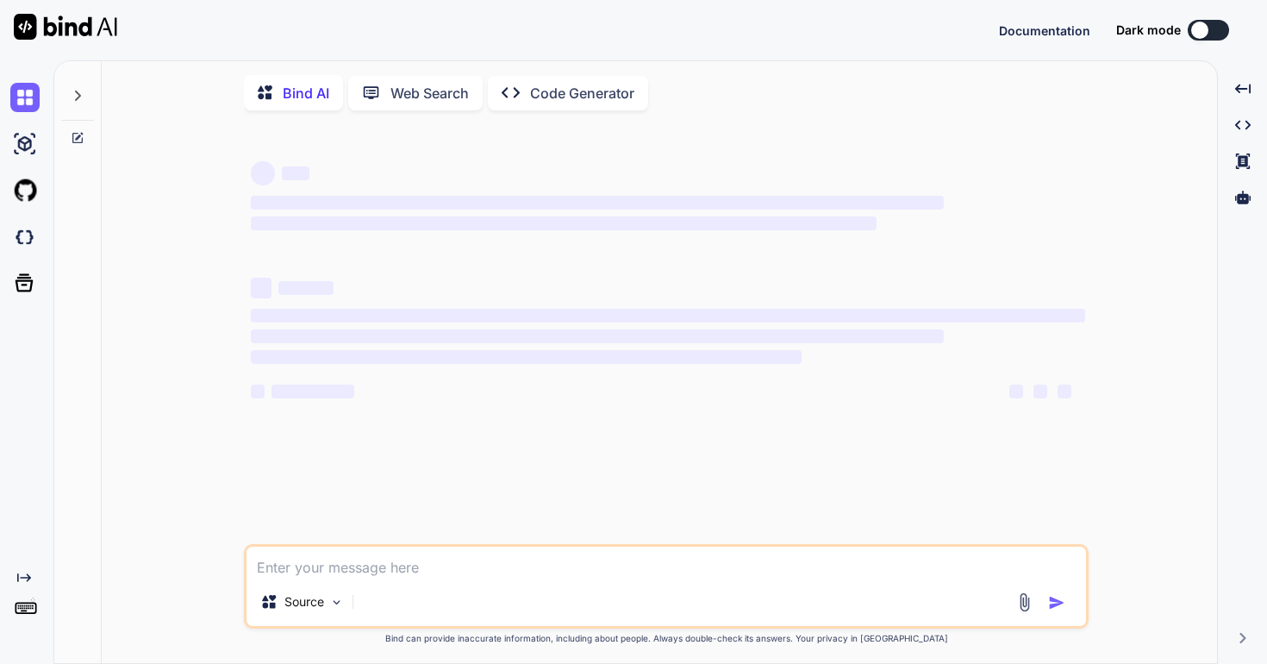  I want to click on img: darkCloudIdeIcon, so click(25, 237).